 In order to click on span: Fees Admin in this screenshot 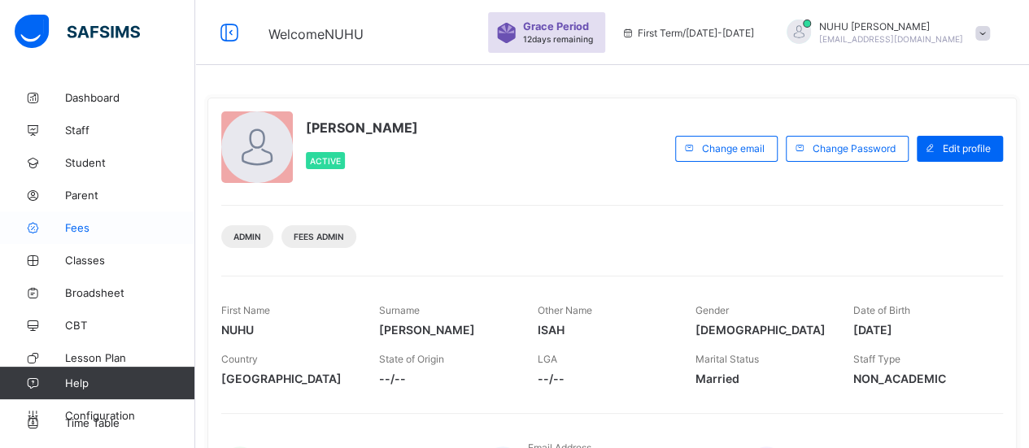, I will do `click(319, 237)`.